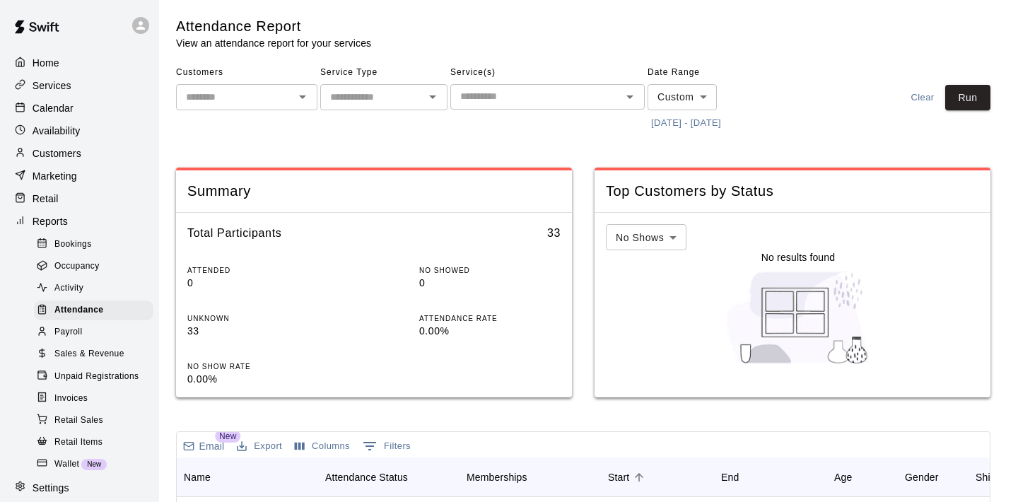  I want to click on p: Retail, so click(45, 199).